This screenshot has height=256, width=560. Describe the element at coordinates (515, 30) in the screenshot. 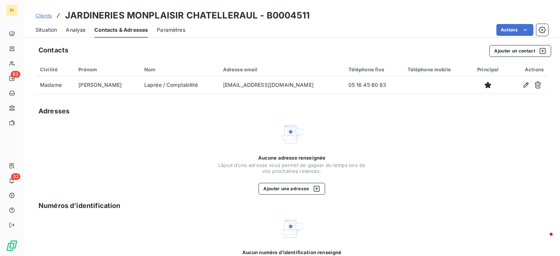

I see `button: Actions` at that location.